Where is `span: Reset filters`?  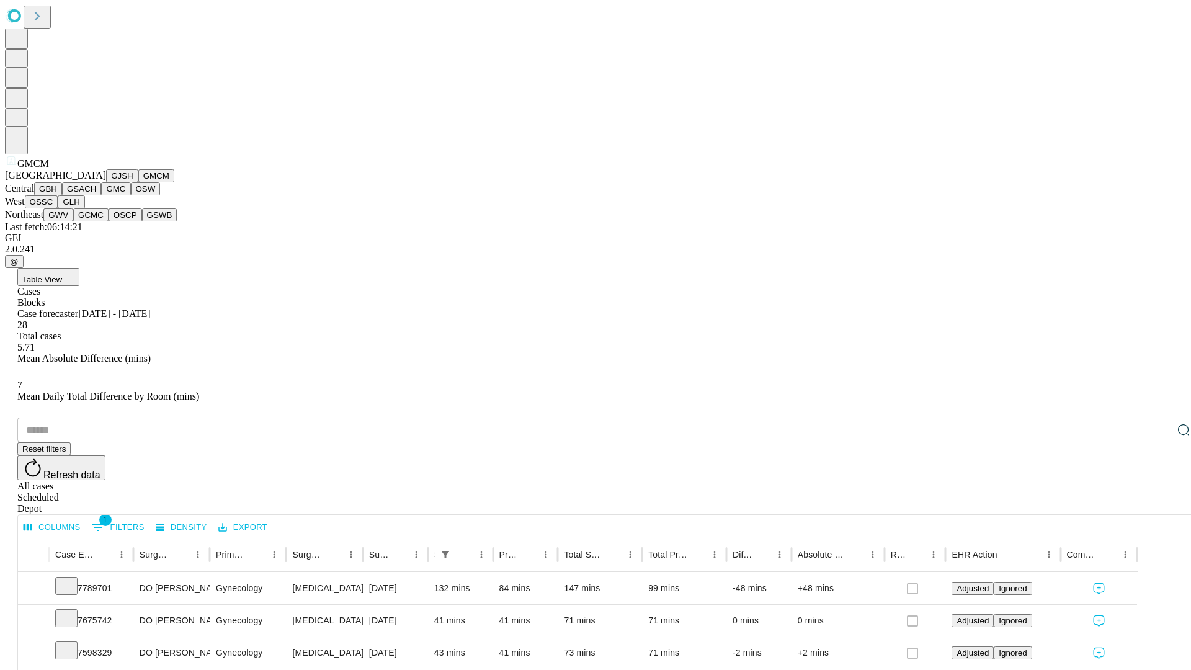
span: Reset filters is located at coordinates (44, 449).